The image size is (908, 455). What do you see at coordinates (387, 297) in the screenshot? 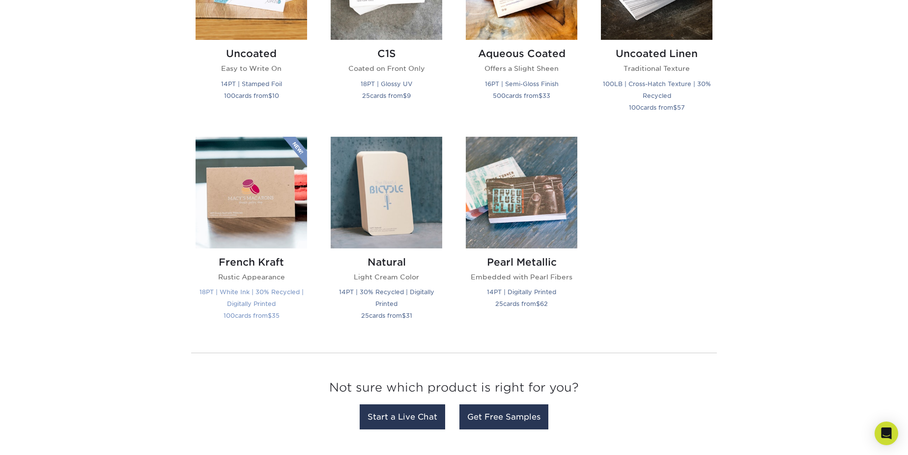
I see `small: 14PT | 30% Recycled | Digitally Printed` at bounding box center [387, 297].